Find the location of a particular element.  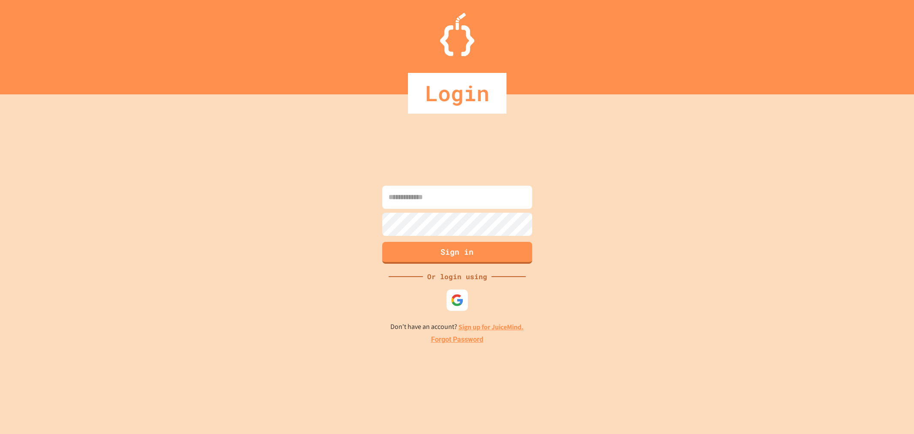

div: Login is located at coordinates (457, 93).